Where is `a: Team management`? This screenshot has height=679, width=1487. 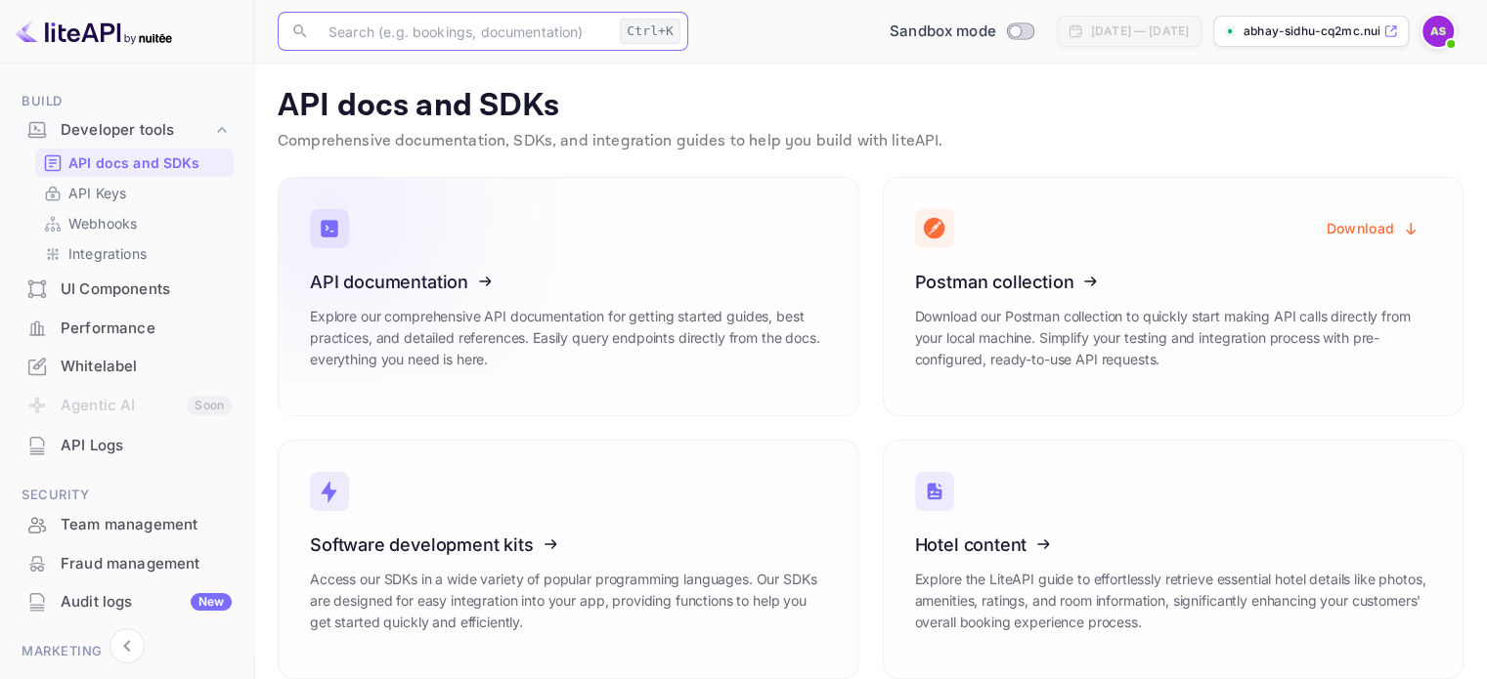
a: Team management is located at coordinates (126, 524).